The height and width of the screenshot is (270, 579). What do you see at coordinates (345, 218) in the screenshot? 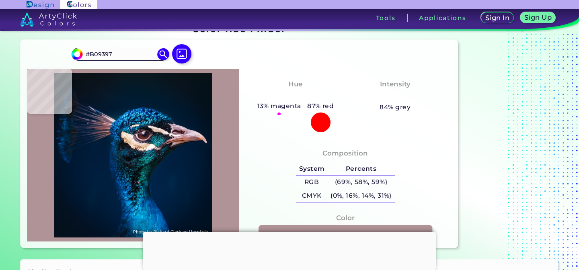
I see `h4: Color` at bounding box center [345, 218].